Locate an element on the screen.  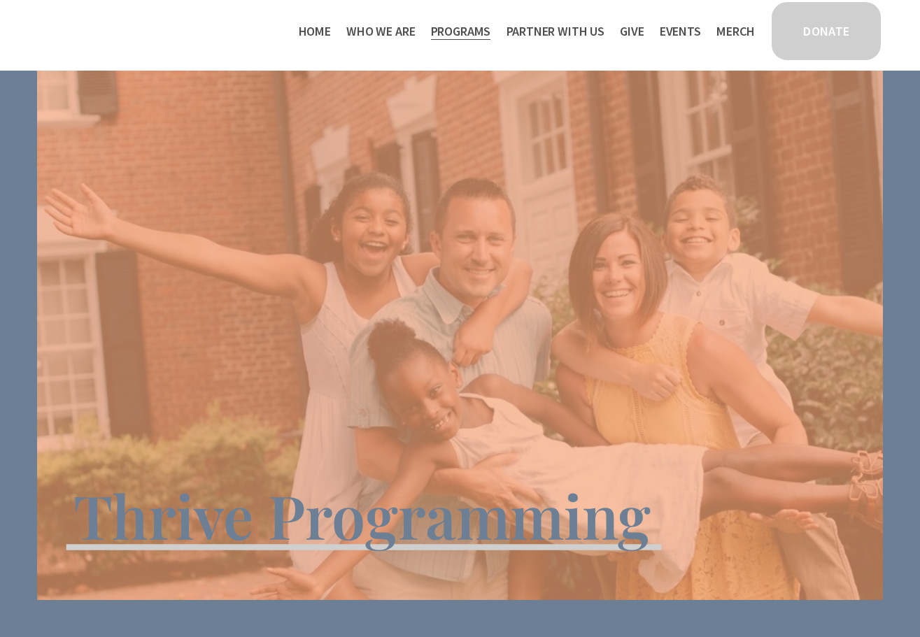
a: Merch is located at coordinates (735, 31).